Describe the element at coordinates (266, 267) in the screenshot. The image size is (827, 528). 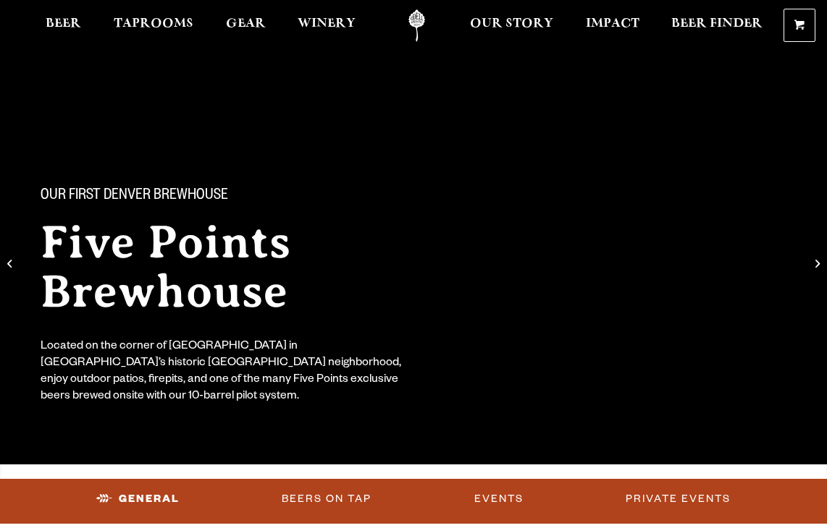
I see `h2: Five Points Brewhouse` at that location.